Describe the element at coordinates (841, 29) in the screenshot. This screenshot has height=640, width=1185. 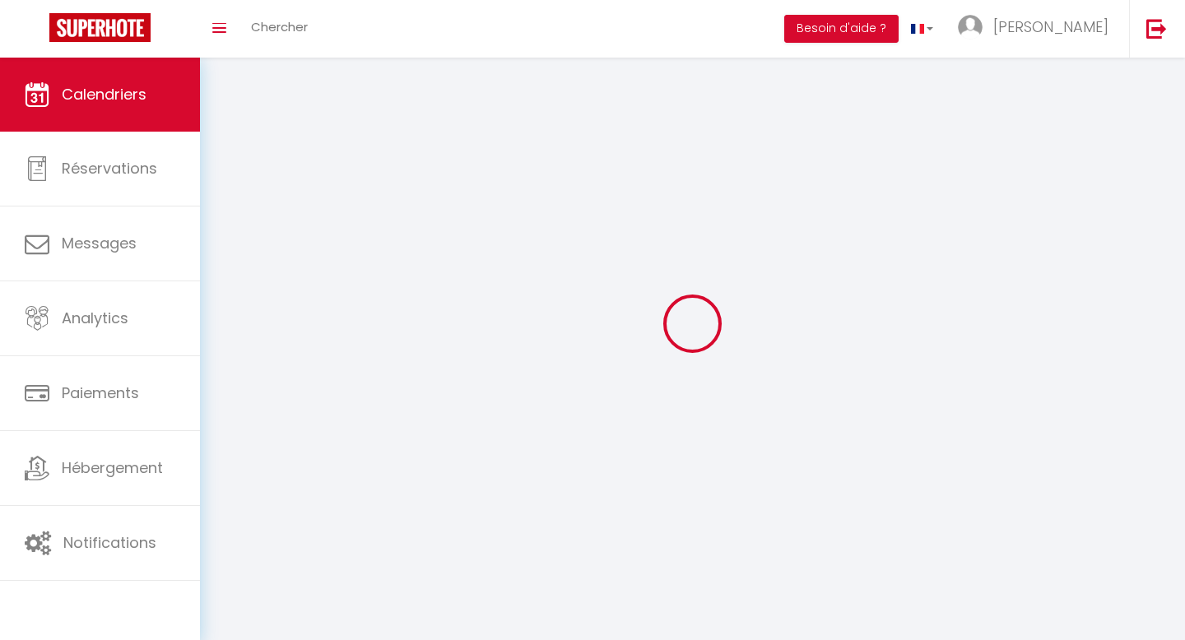
I see `button: Besoin d'aide ?` at that location.